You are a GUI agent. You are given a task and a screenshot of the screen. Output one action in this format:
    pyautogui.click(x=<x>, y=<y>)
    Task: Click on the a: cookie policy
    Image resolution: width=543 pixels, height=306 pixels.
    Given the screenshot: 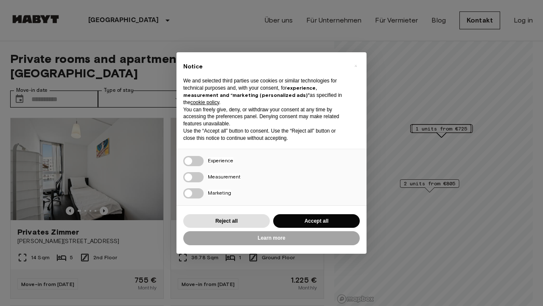 What is the action you would take?
    pyautogui.click(x=205, y=102)
    